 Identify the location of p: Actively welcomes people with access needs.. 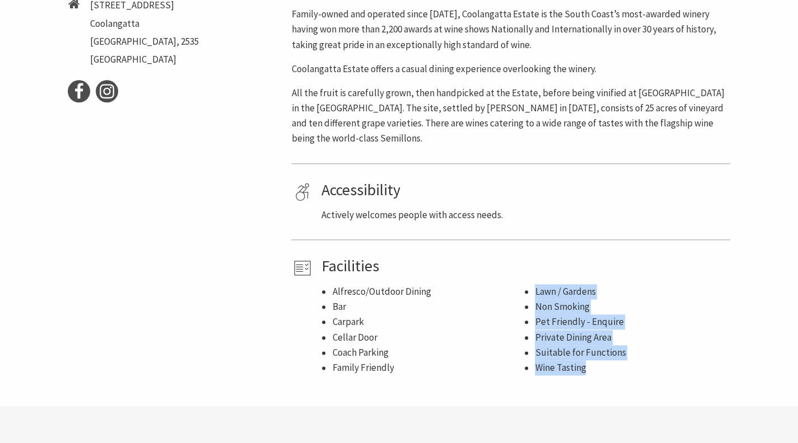
(523, 215).